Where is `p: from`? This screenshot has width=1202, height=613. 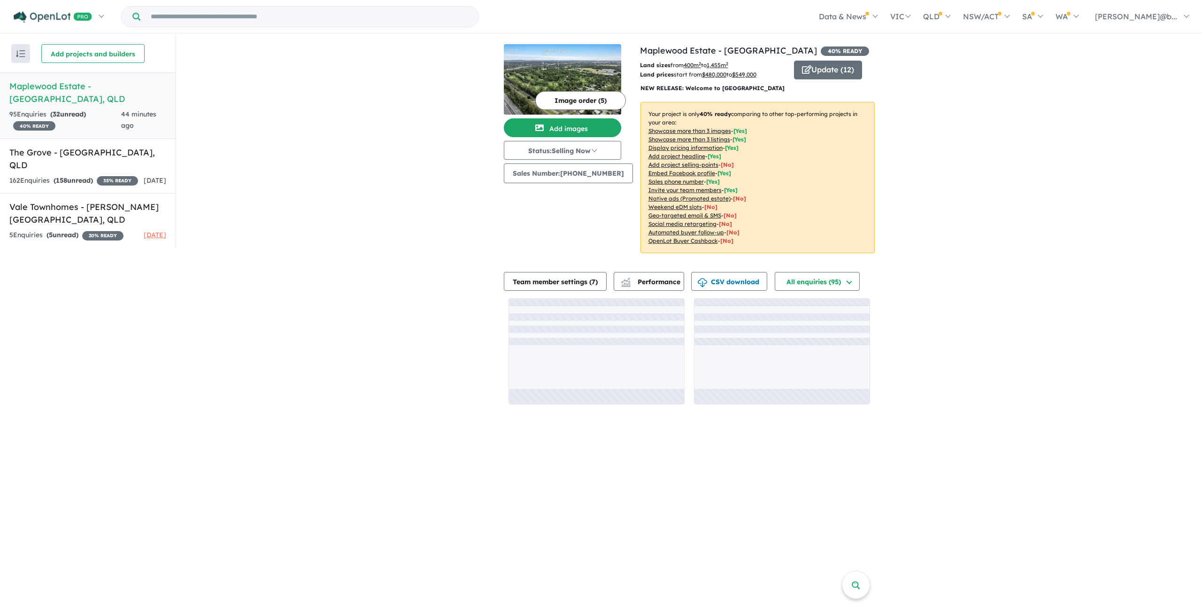 p: from is located at coordinates (713, 65).